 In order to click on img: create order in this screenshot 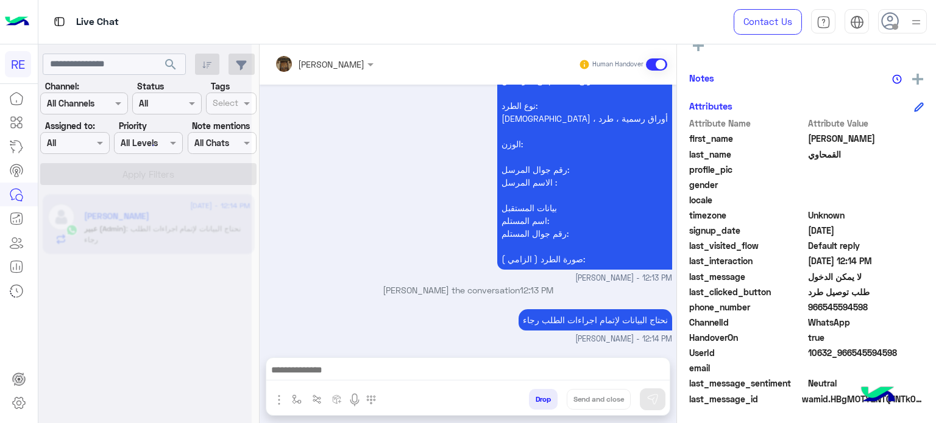, I will do `click(337, 400)`.